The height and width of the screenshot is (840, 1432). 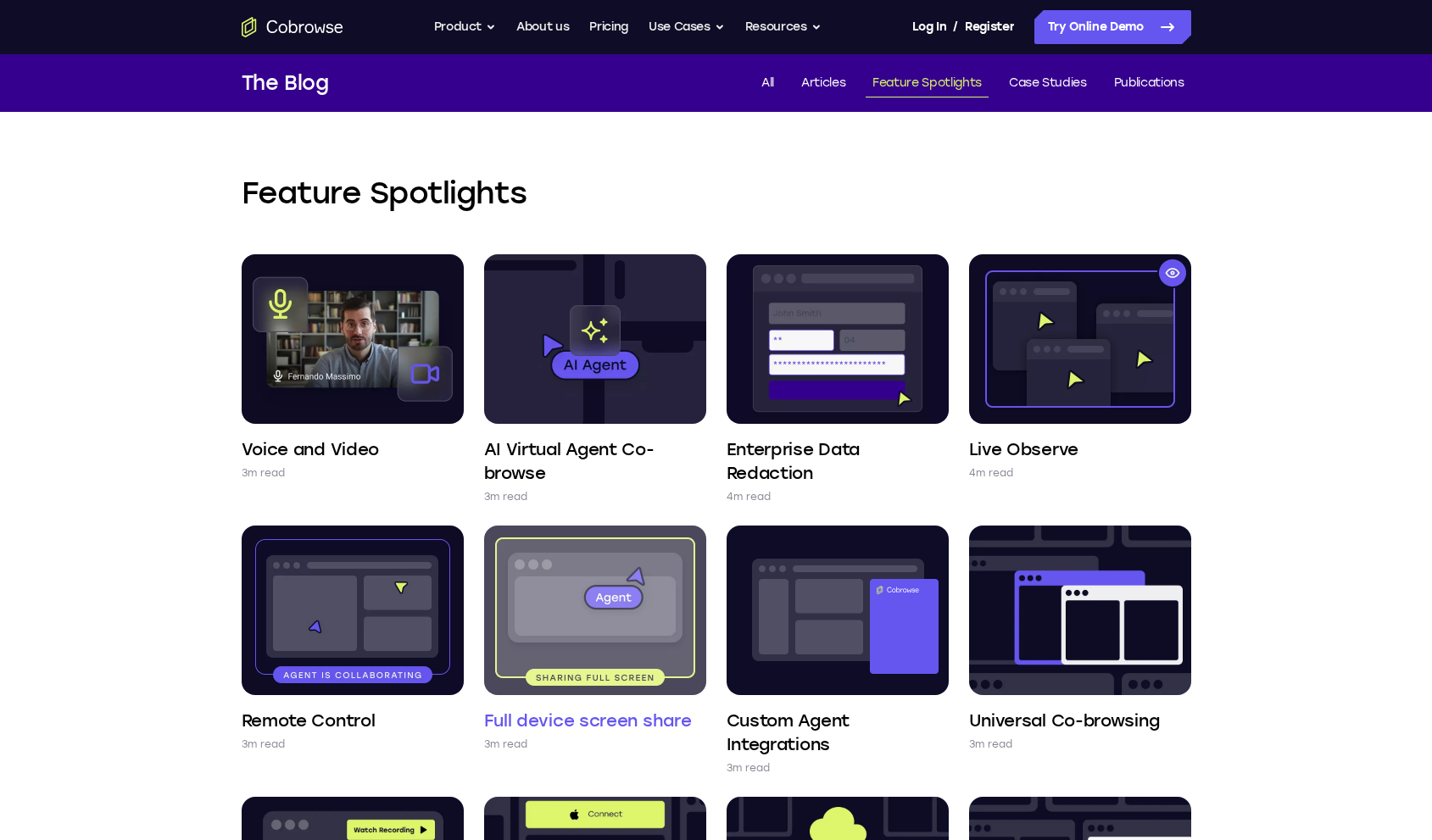 I want to click on img: AI Virtual Agent Co-browse, so click(x=595, y=339).